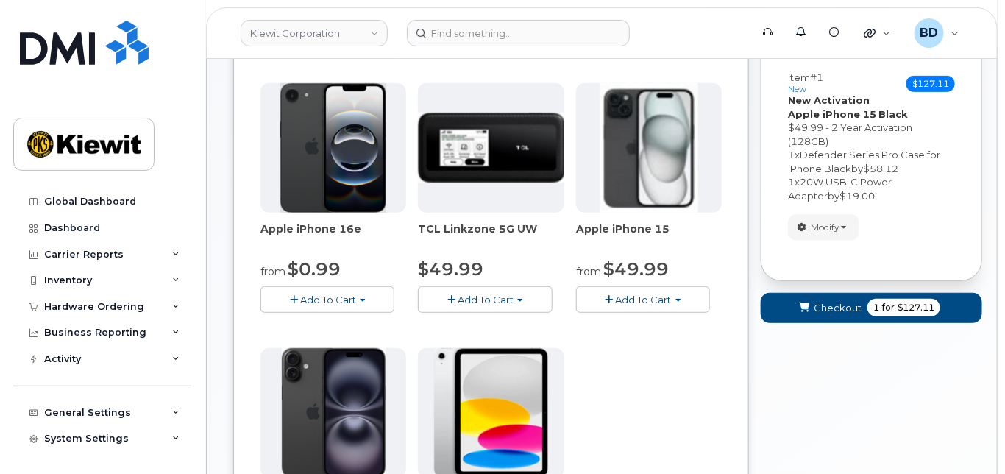 This screenshot has height=474, width=1005. Describe the element at coordinates (806, 82) in the screenshot. I see `h3: Item` at that location.